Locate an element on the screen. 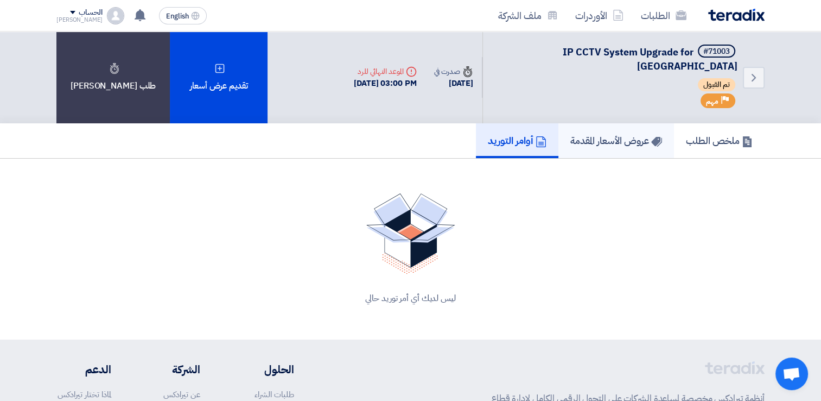  span: English is located at coordinates (178, 16).